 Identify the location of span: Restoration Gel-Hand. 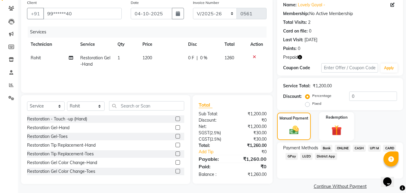
(95, 61).